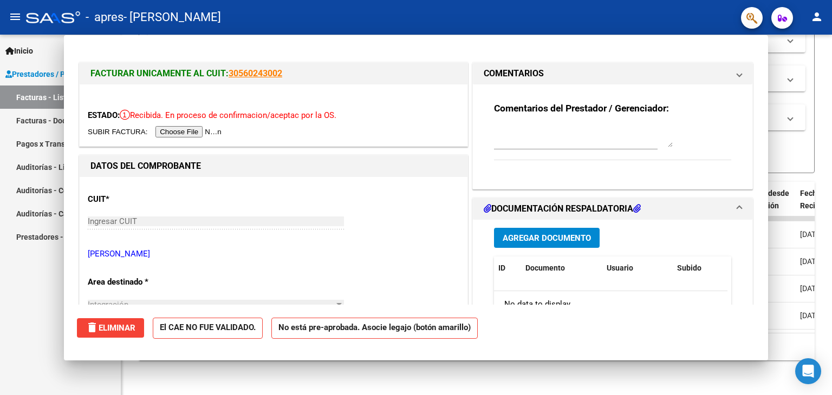  Describe the element at coordinates (15, 17) in the screenshot. I see `mat-icon: menu` at that location.